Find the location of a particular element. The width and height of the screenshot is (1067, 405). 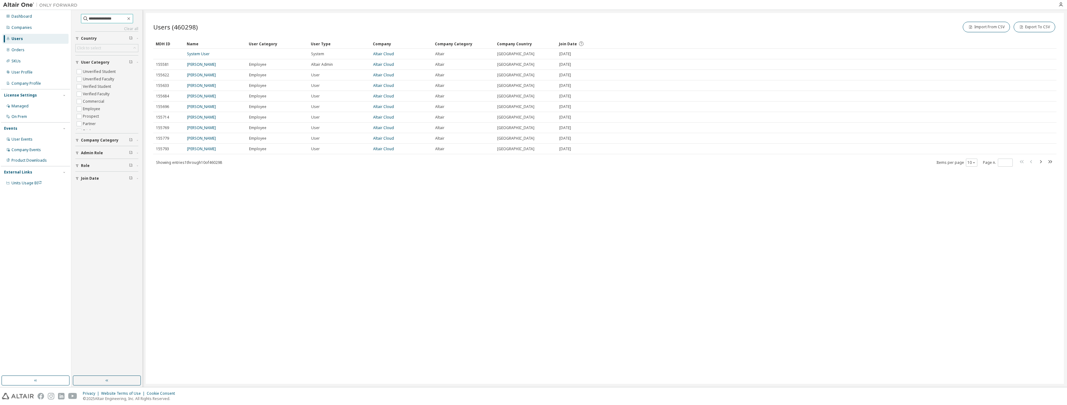

label: Trial is located at coordinates (87, 131).